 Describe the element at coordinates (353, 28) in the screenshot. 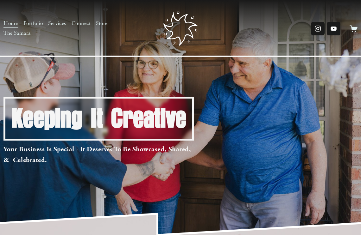

I see `a: 0 items in cart` at that location.